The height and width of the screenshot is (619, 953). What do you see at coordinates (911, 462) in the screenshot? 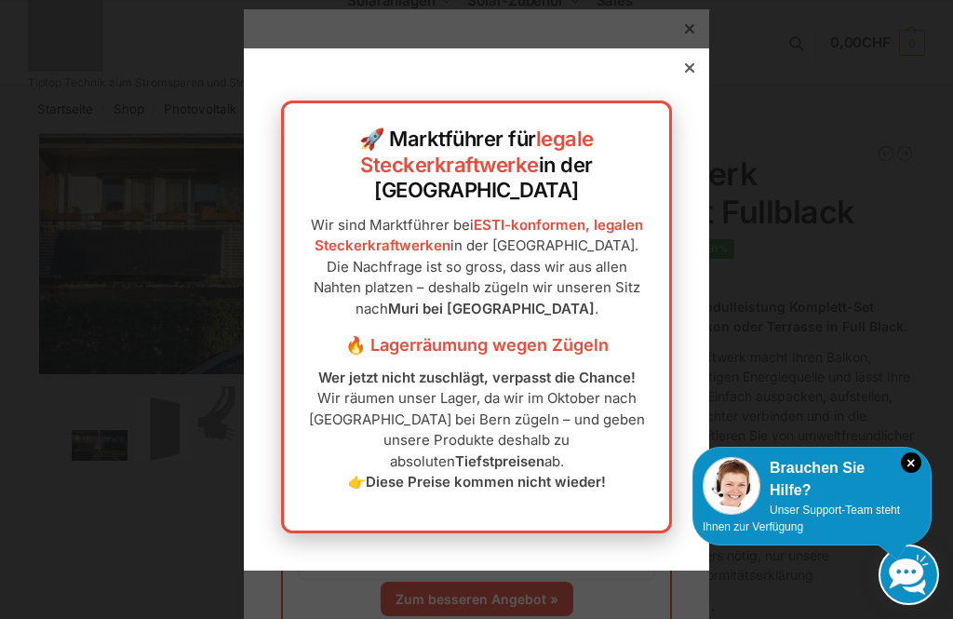
I see `i: Schließen` at bounding box center [911, 462].